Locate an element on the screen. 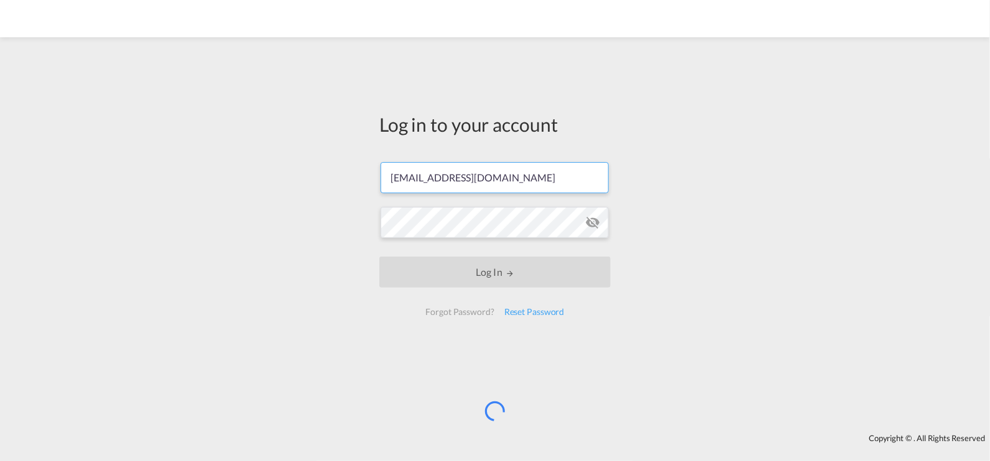  button: LOGIN is located at coordinates (495, 272).